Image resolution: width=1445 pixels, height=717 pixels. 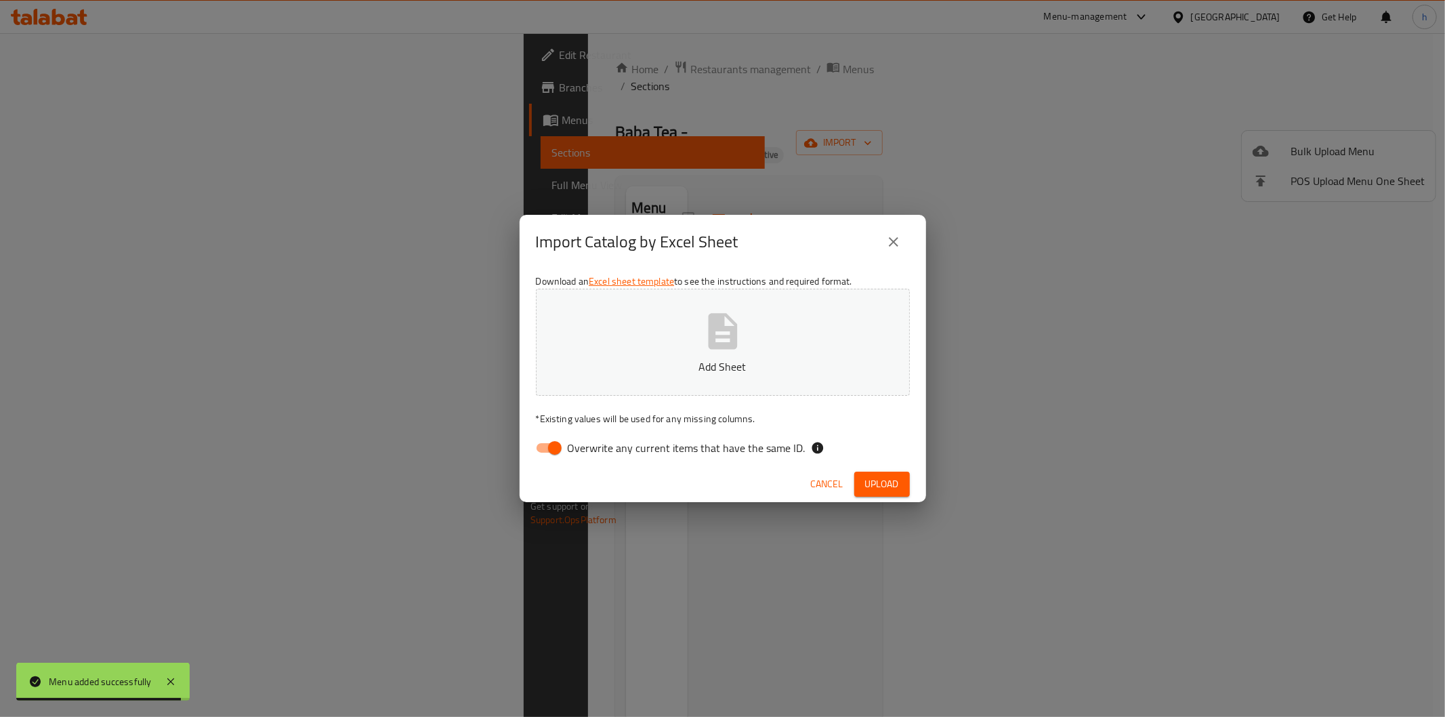 What do you see at coordinates (818, 448) in the screenshot?
I see `svg: If the overwrite option isn't selected, then the items that match an existing ID will be ignored ...` at bounding box center [818, 448].